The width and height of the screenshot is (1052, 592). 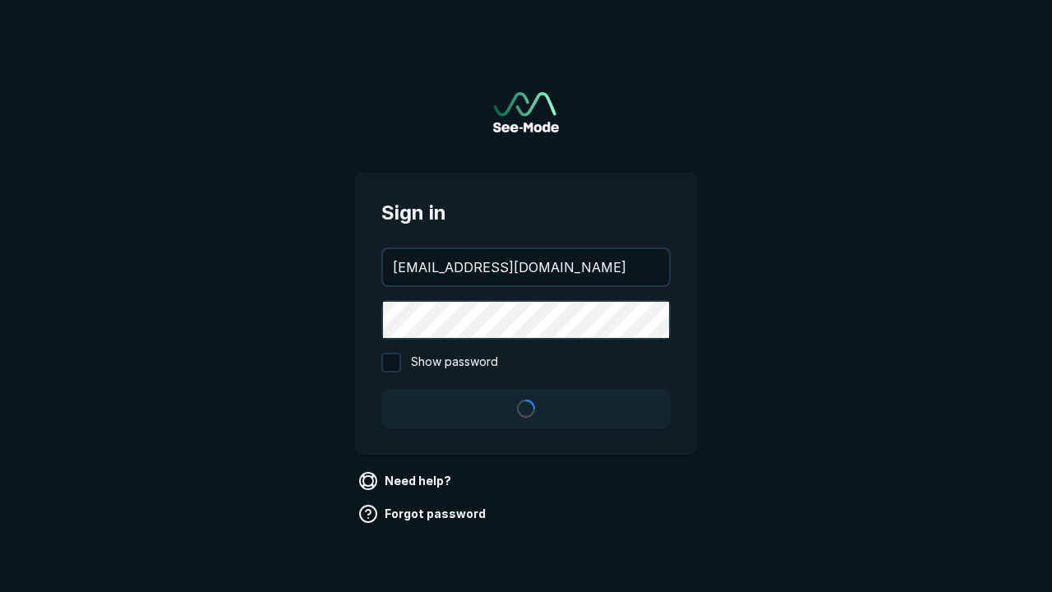 I want to click on a: Forgot password, so click(x=423, y=514).